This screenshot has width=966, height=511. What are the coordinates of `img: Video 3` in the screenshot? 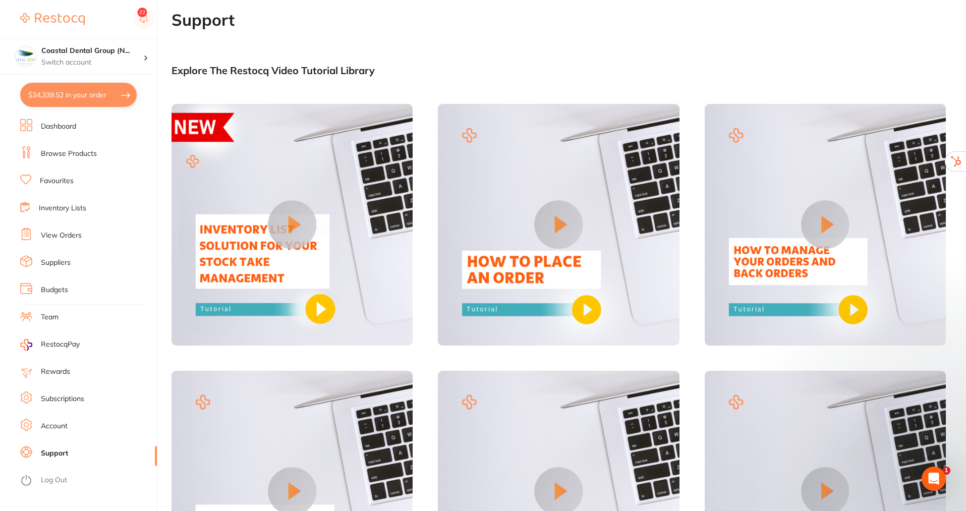 It's located at (826, 225).